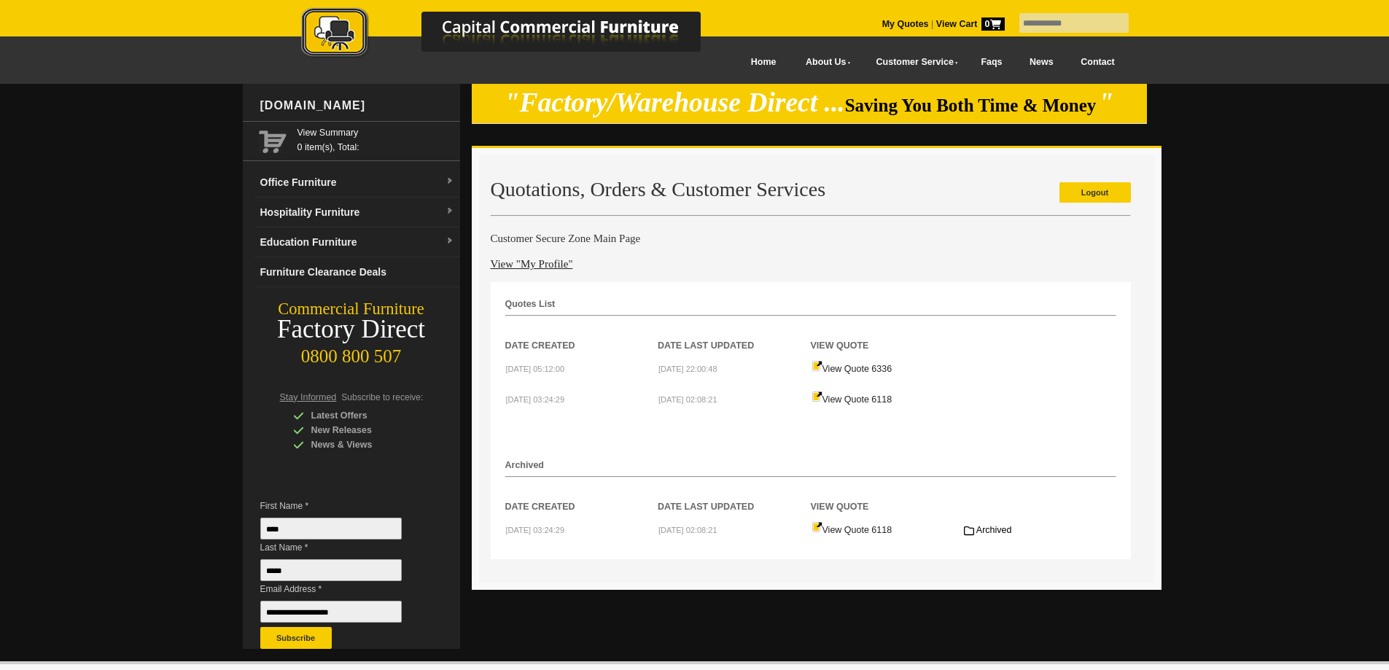  I want to click on a: Education Furnituredropdown, so click(357, 242).